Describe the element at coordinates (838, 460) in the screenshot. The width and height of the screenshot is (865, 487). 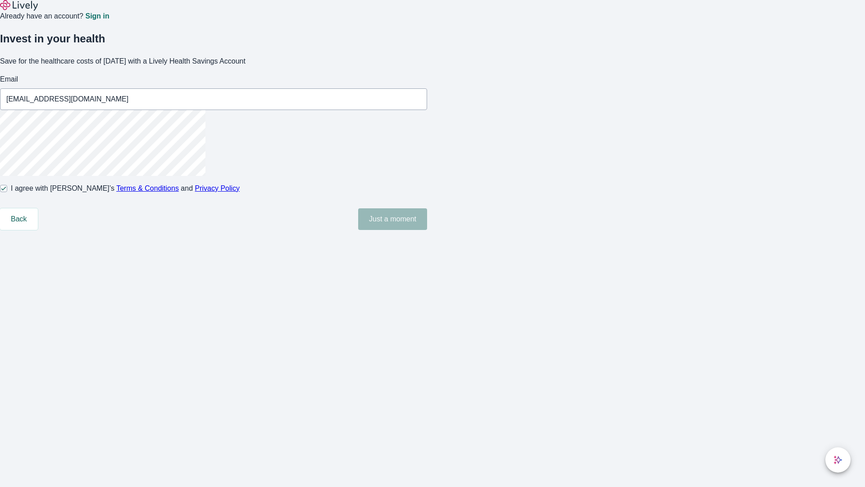
I see `button: chat` at that location.